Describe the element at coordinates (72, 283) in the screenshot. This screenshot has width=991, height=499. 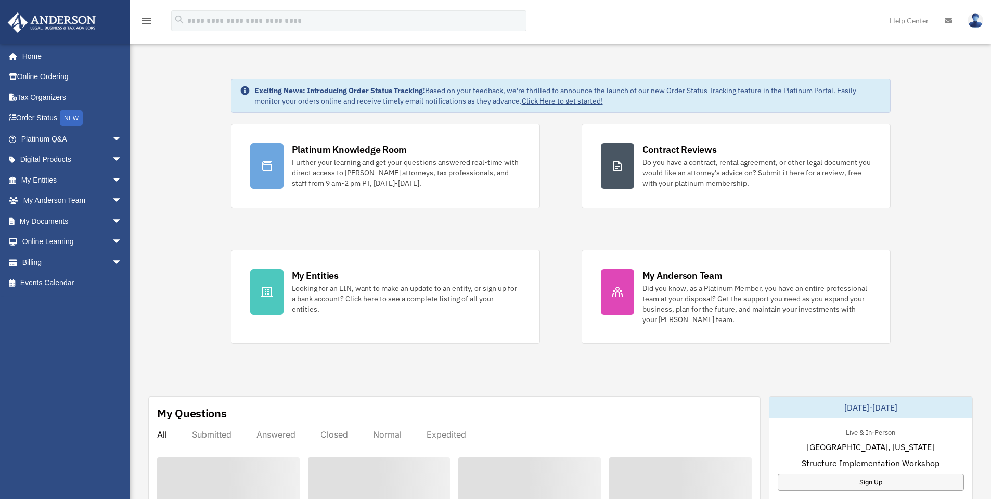
I see `a: Events Calendar` at that location.